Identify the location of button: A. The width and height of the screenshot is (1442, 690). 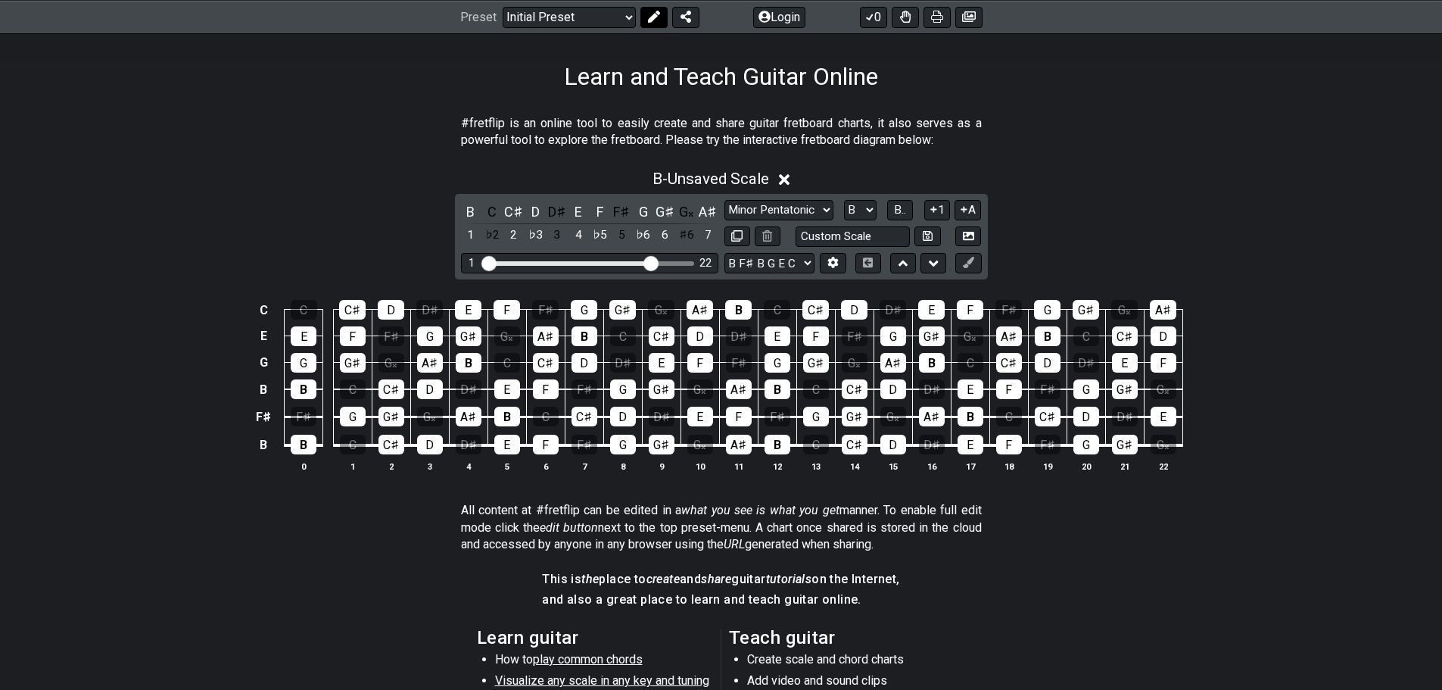
(968, 210).